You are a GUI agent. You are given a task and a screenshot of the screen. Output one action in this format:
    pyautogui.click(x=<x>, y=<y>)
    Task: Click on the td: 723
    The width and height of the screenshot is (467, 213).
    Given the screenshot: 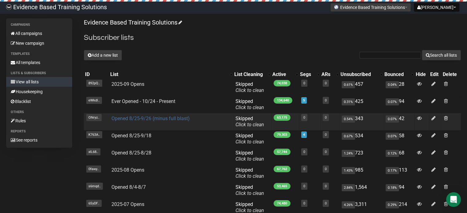 What is the action you would take?
    pyautogui.click(x=361, y=156)
    